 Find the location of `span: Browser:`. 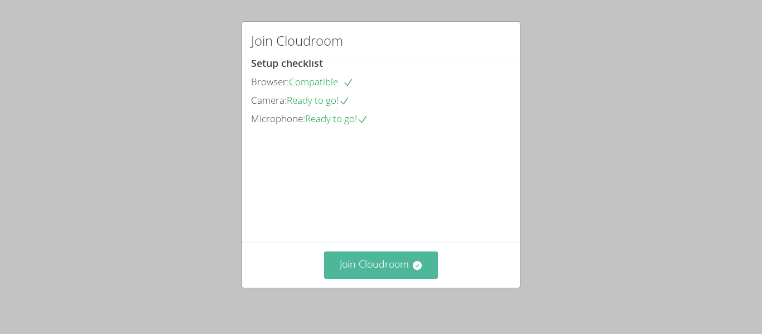

span: Browser: is located at coordinates (270, 81).